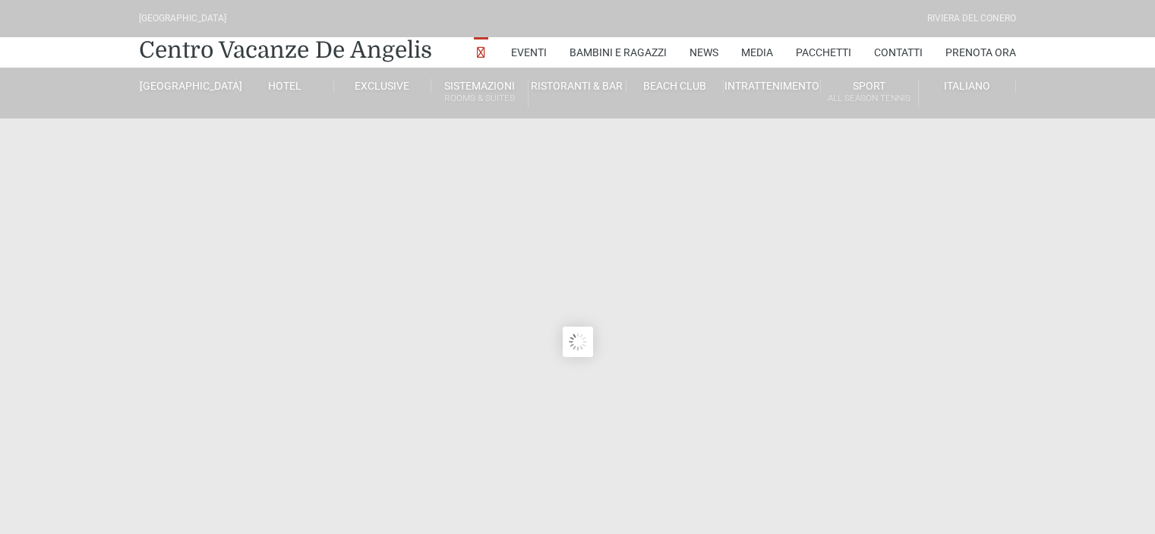 The image size is (1155, 534). I want to click on a: Eventi, so click(529, 52).